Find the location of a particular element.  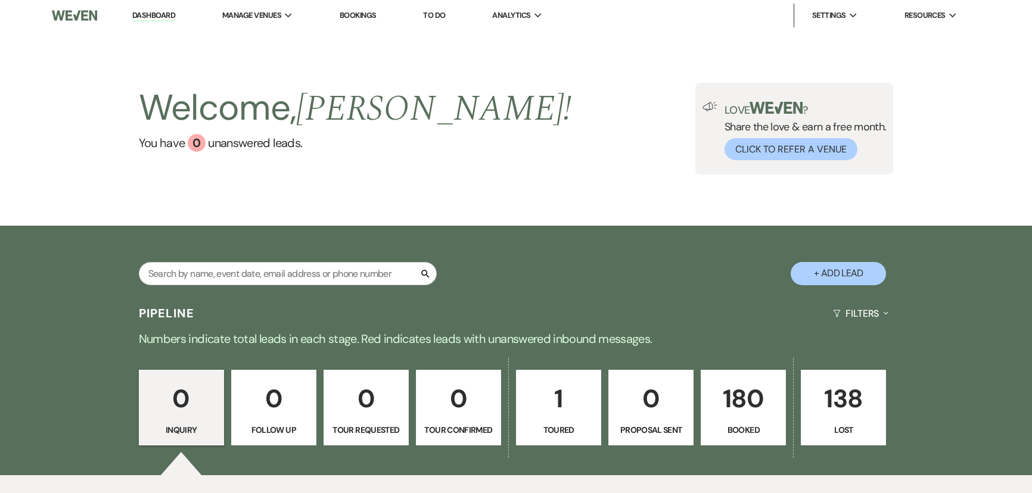

p: Follow Up is located at coordinates (273, 430).